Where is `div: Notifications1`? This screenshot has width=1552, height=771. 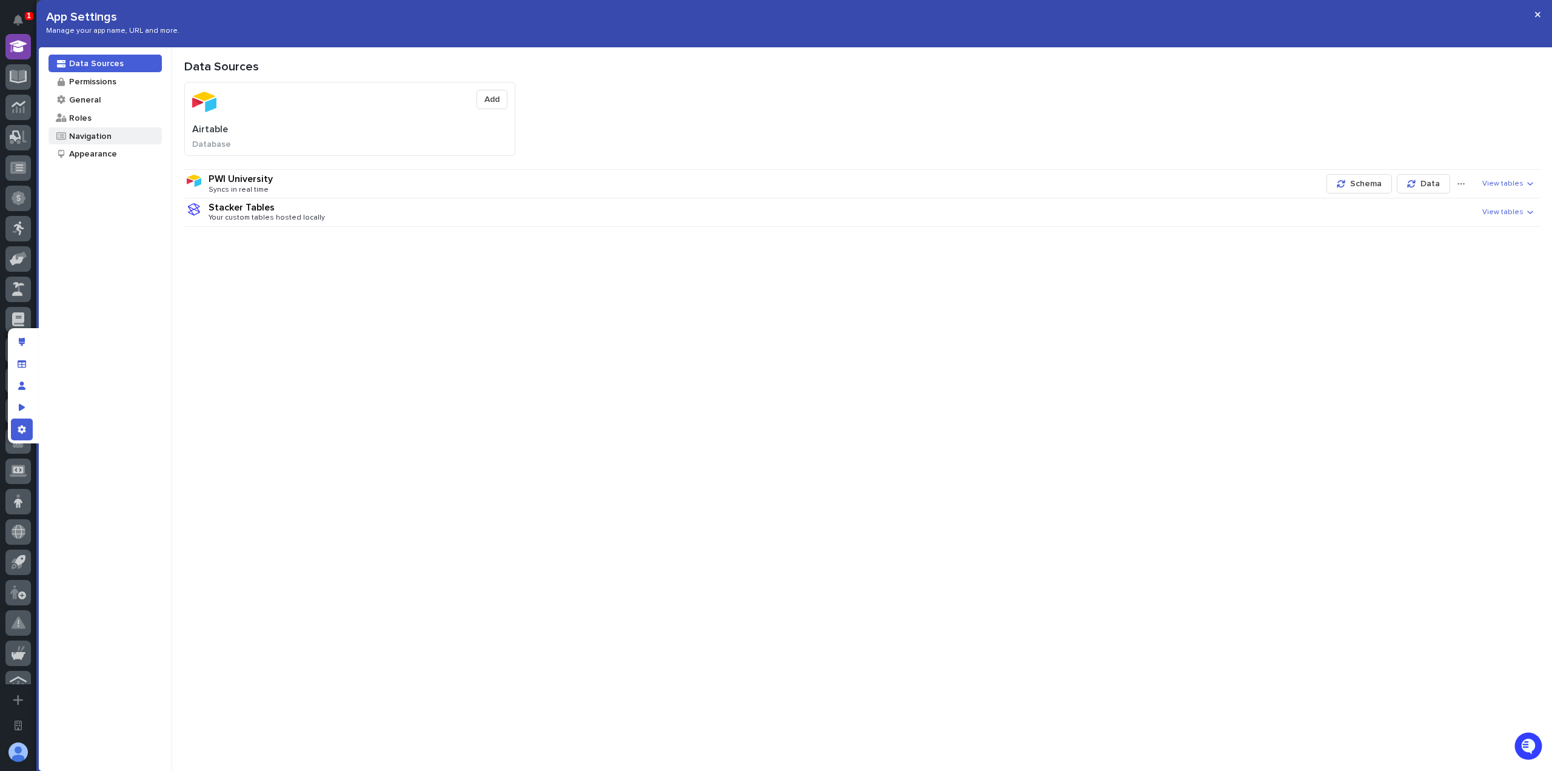
div: Notifications1 is located at coordinates (23, 24).